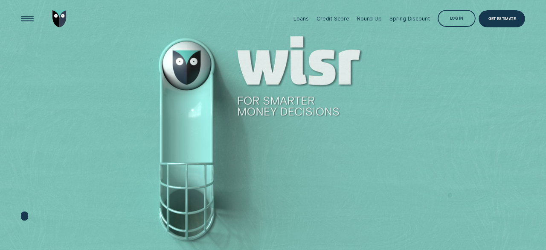  Describe the element at coordinates (301, 18) in the screenshot. I see `div: Loans` at that location.